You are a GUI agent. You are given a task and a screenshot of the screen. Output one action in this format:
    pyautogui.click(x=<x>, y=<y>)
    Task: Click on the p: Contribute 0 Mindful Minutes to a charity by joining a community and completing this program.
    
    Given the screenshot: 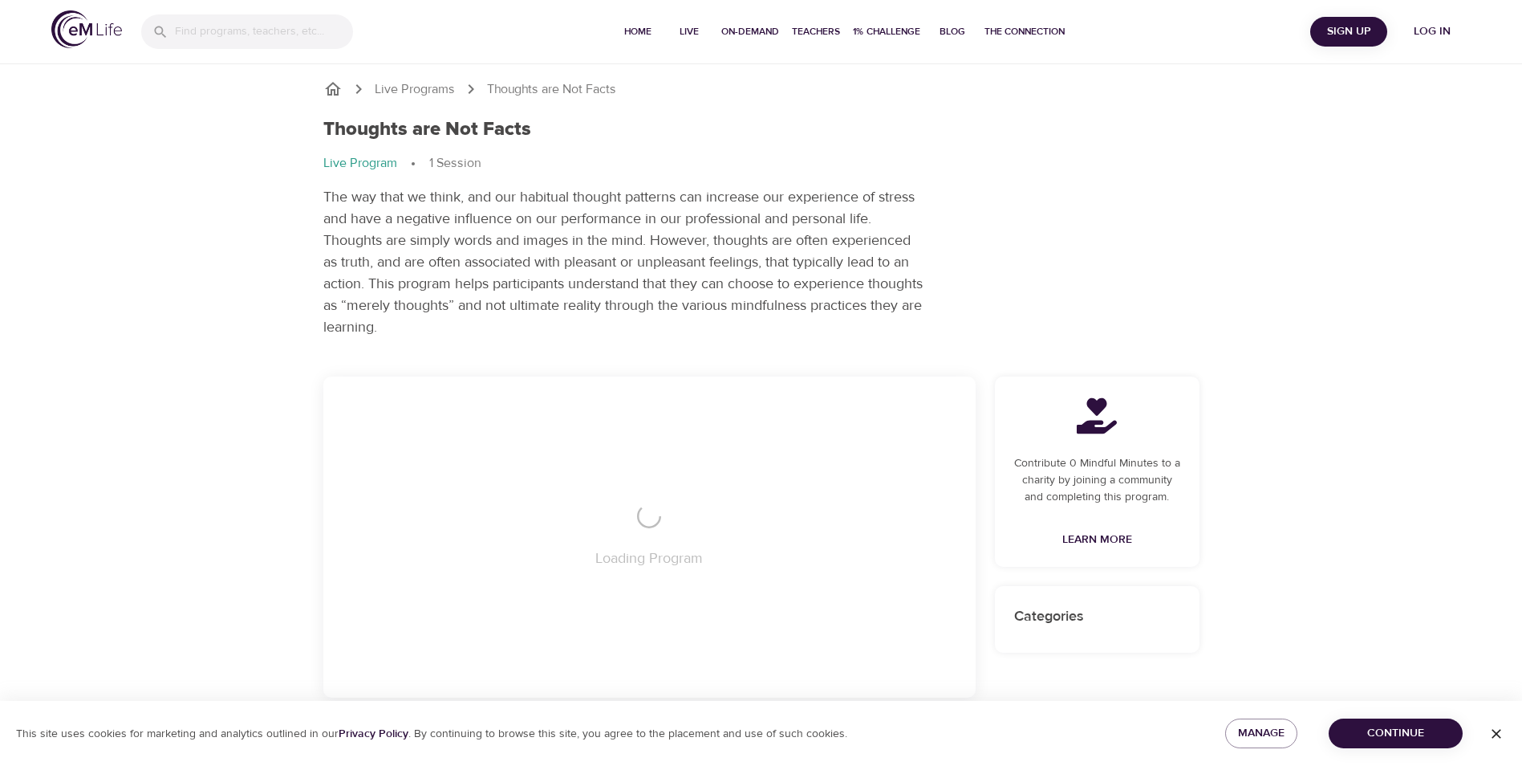 What is the action you would take?
    pyautogui.click(x=1097, y=480)
    